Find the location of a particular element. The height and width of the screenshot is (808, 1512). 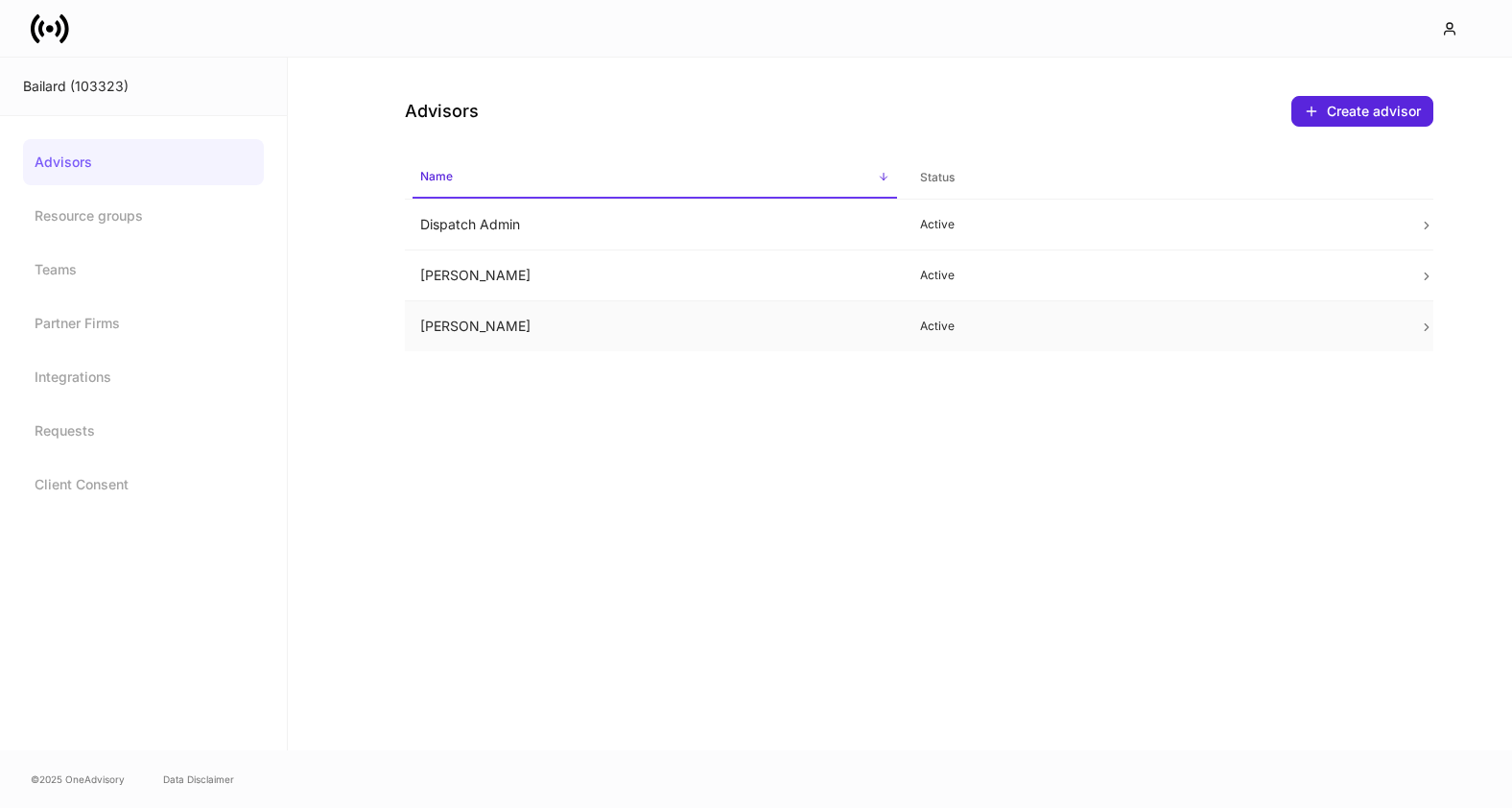

a: Data Disclaimer is located at coordinates (199, 779).